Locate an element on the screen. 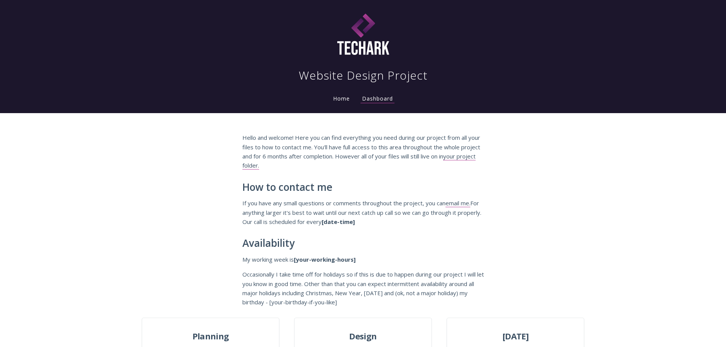  h2: How to contact me is located at coordinates (363, 188).